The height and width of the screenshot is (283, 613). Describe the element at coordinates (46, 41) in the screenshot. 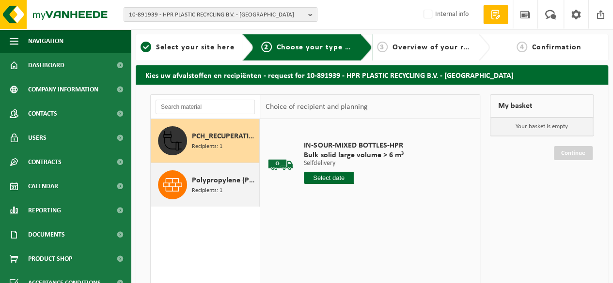

I see `span: Navigation` at that location.